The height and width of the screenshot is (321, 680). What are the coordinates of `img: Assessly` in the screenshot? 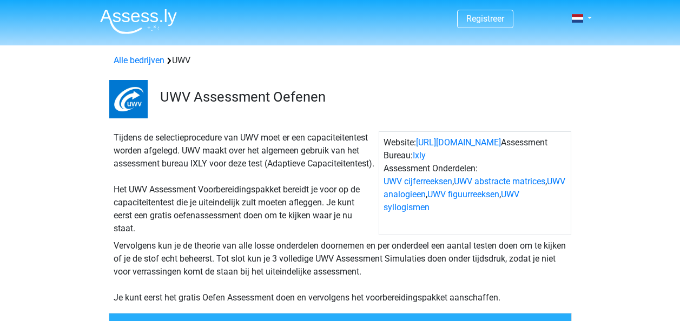 It's located at (138, 21).